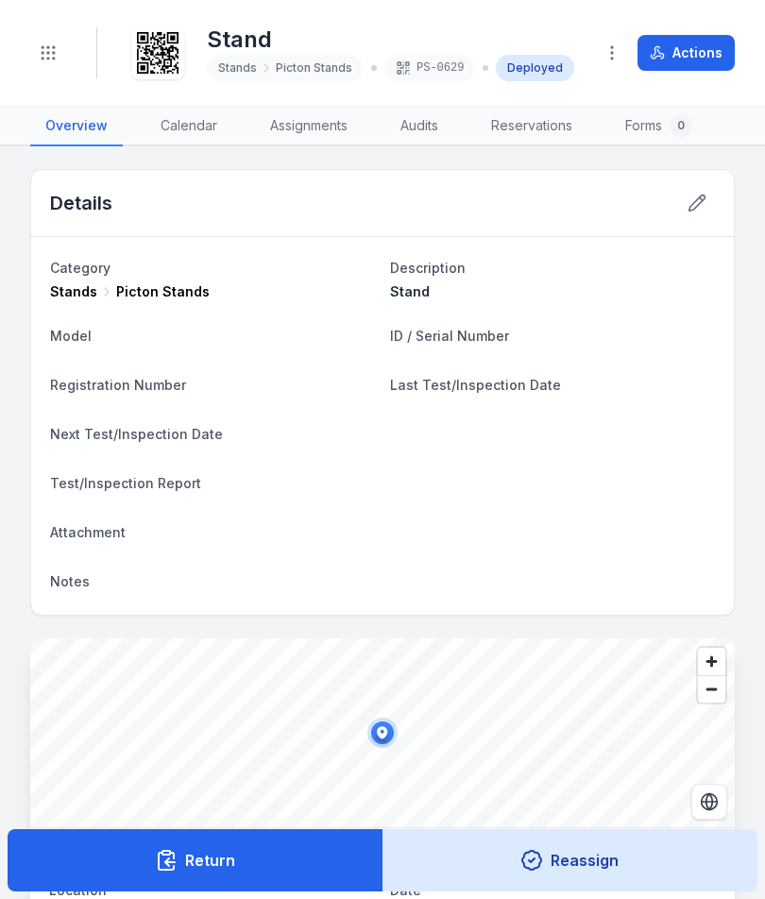 Image resolution: width=765 pixels, height=899 pixels. Describe the element at coordinates (475, 384) in the screenshot. I see `span: Last Test/Inspection Date` at that location.